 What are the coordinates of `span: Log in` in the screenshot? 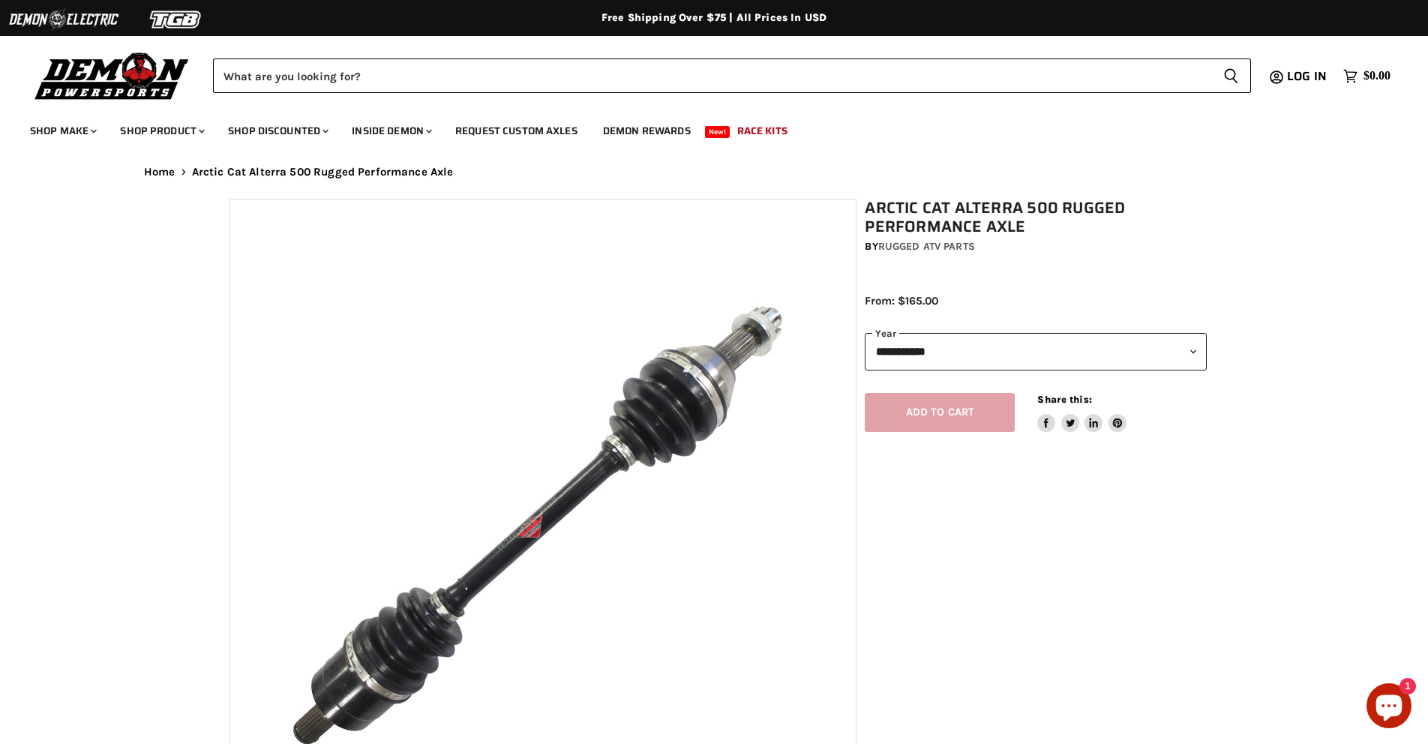 It's located at (1306, 76).